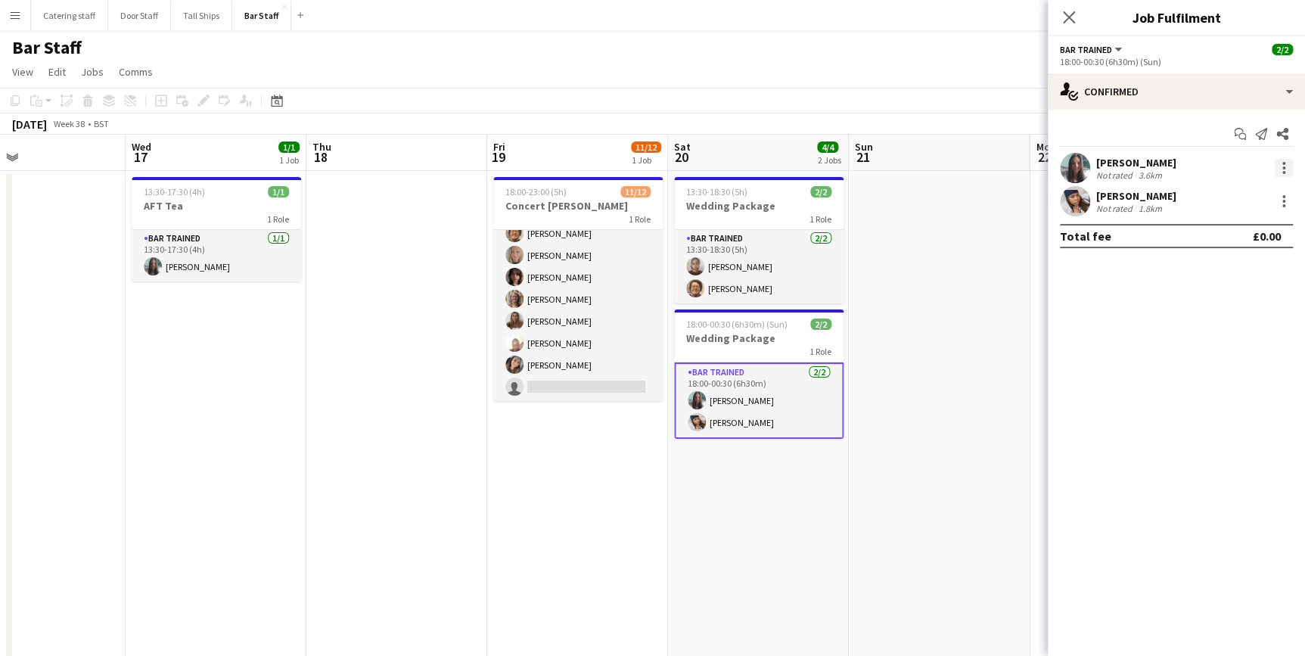  Describe the element at coordinates (57, 72) in the screenshot. I see `span: Edit` at that location.